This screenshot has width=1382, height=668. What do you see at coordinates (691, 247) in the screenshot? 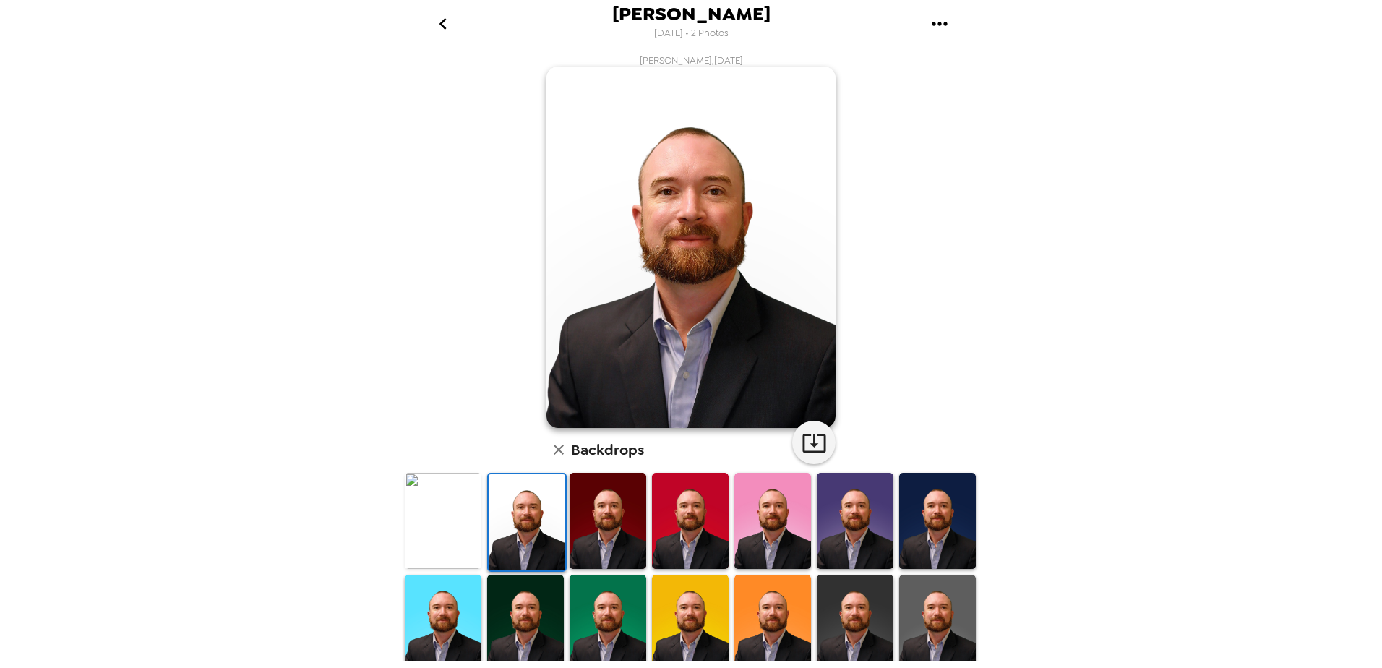
I see `img: user` at bounding box center [691, 247].